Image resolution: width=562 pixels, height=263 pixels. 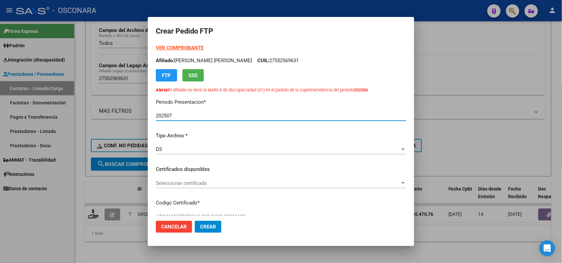 What do you see at coordinates (278, 183) in the screenshot?
I see `span: Seleccionar certificado` at bounding box center [278, 183].